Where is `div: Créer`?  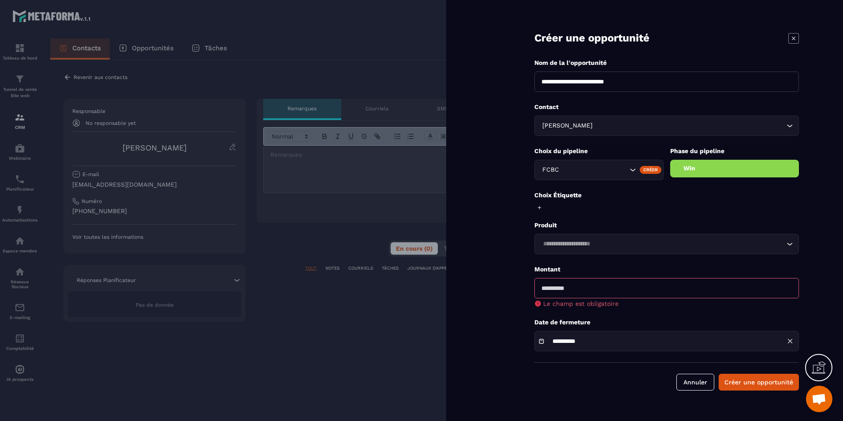 div: Créer is located at coordinates (650, 170).